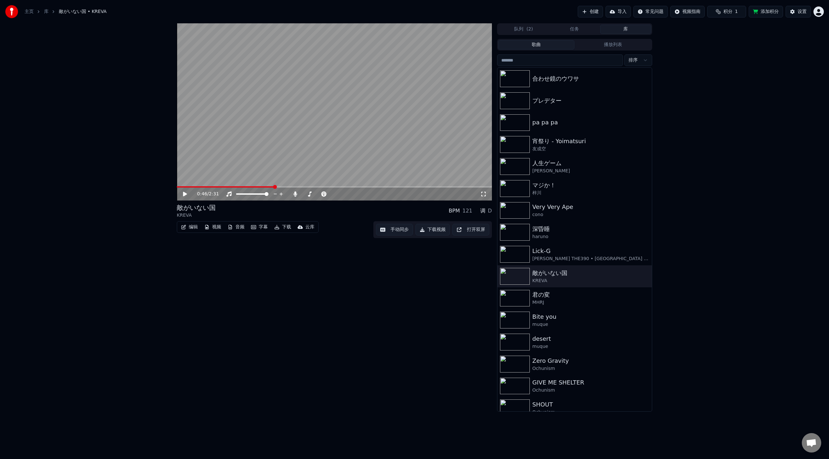 The width and height of the screenshot is (829, 459). What do you see at coordinates (590, 361) in the screenshot?
I see `div: Zero Gravity` at bounding box center [590, 361].